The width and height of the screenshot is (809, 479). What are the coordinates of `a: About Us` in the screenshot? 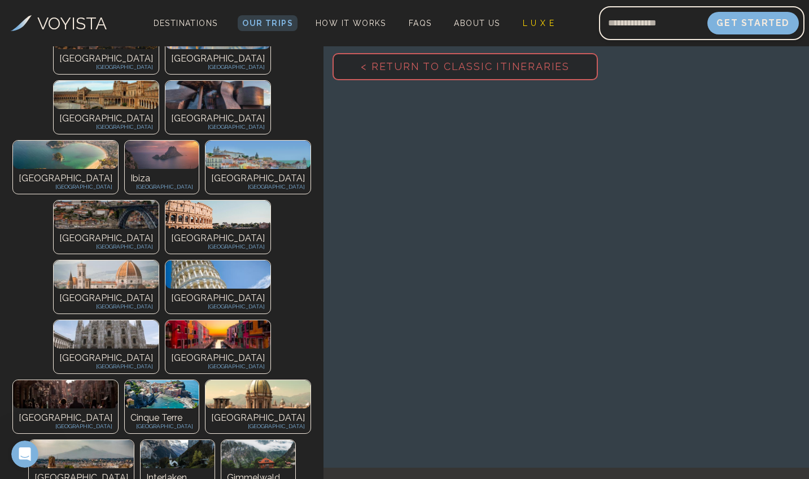 It's located at (476, 23).